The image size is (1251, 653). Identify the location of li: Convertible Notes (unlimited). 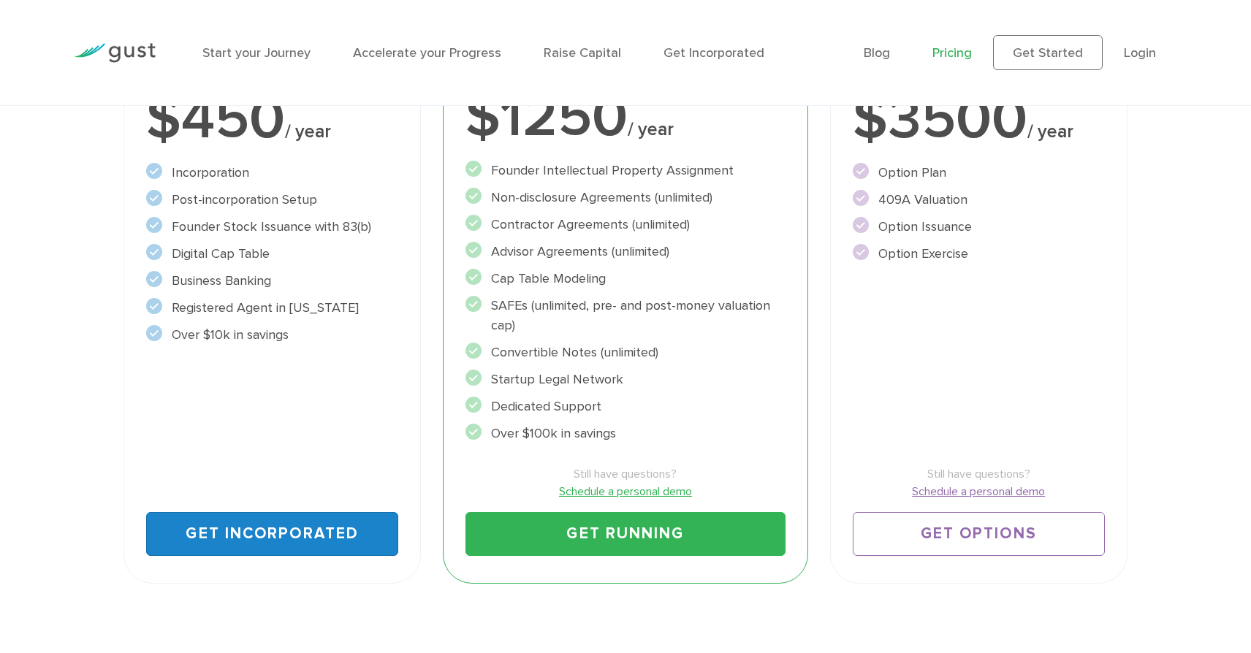
(625, 352).